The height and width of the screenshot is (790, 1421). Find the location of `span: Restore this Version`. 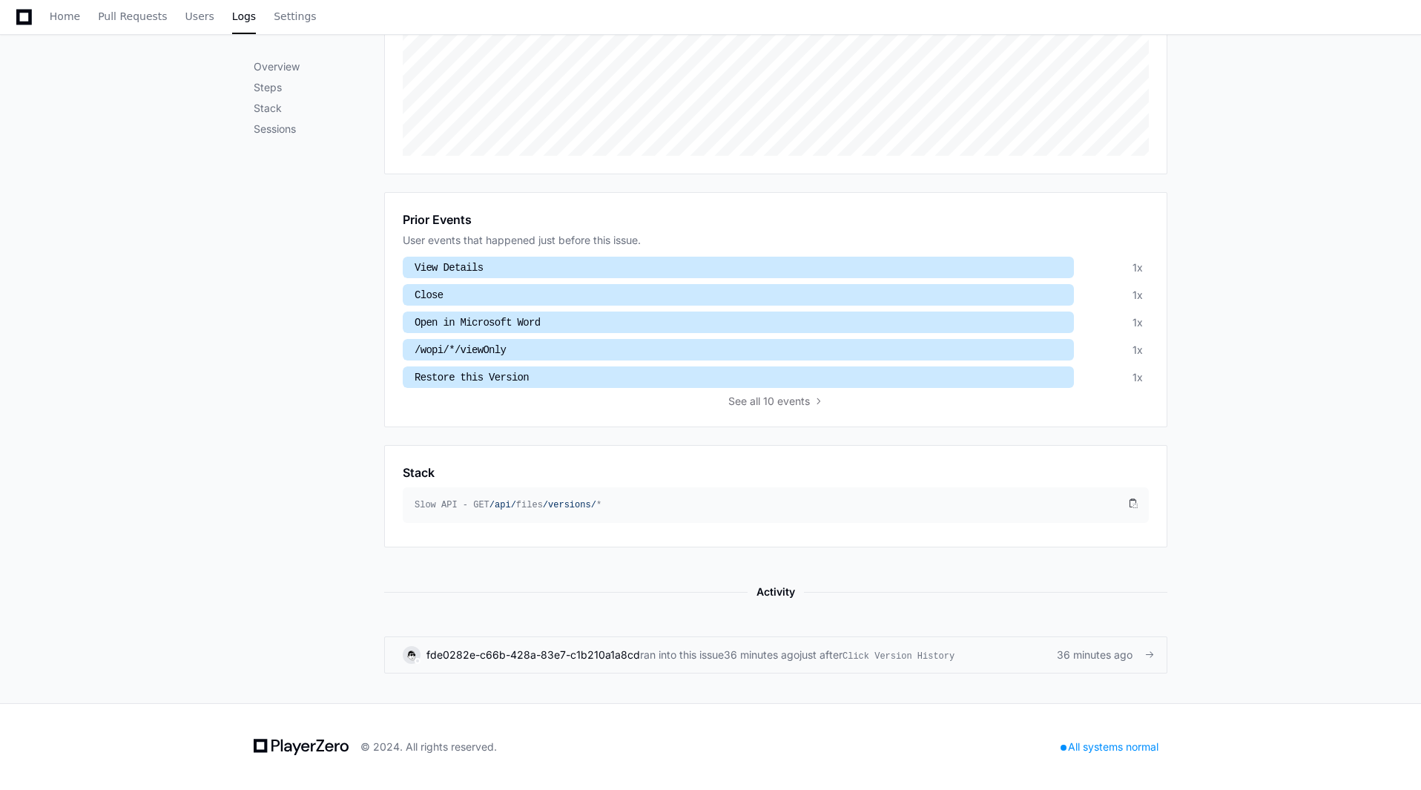

span: Restore this Version is located at coordinates (472, 377).